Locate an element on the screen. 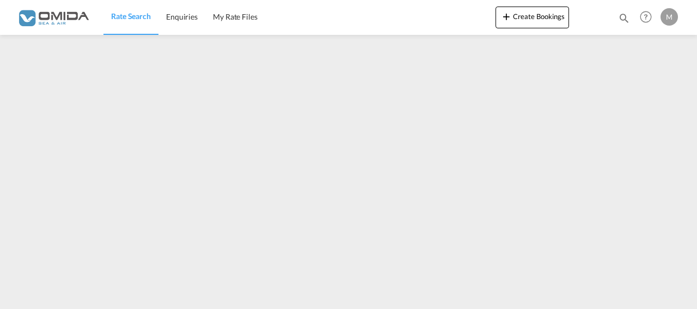 This screenshot has height=309, width=697. span: Rate Search is located at coordinates (131, 16).